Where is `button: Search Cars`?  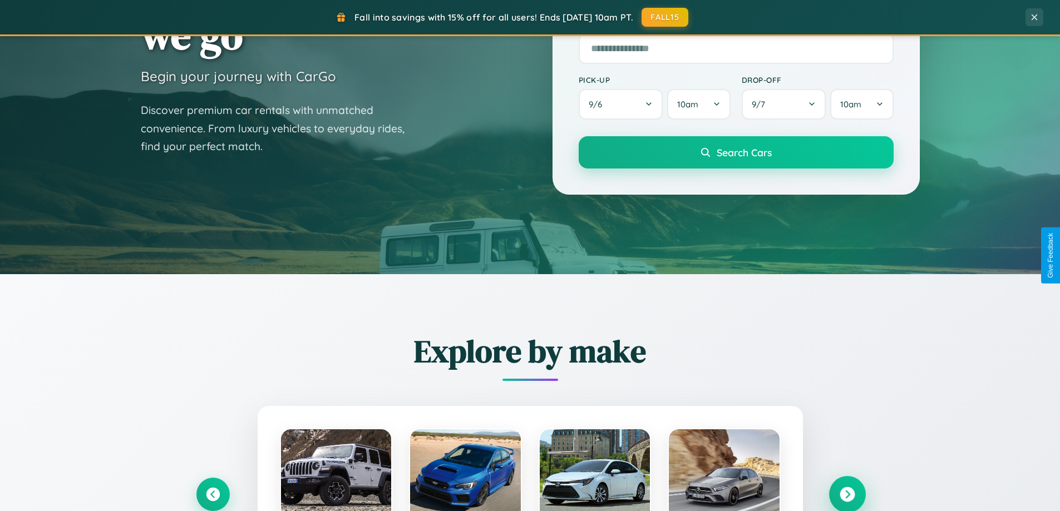
button: Search Cars is located at coordinates (736, 152).